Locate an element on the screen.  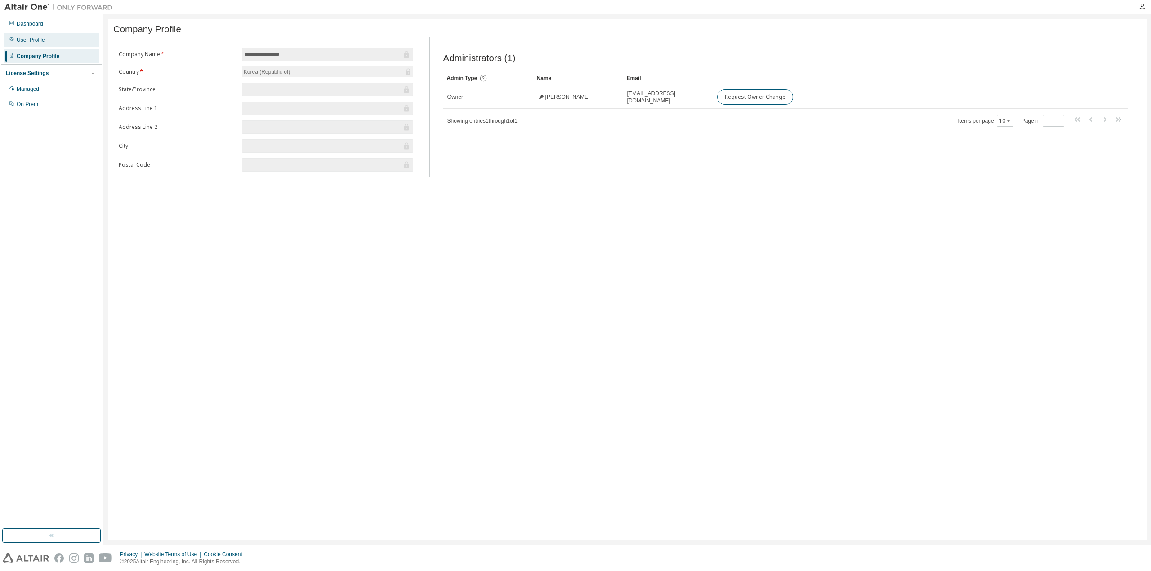
div: Privacy is located at coordinates (132, 555).